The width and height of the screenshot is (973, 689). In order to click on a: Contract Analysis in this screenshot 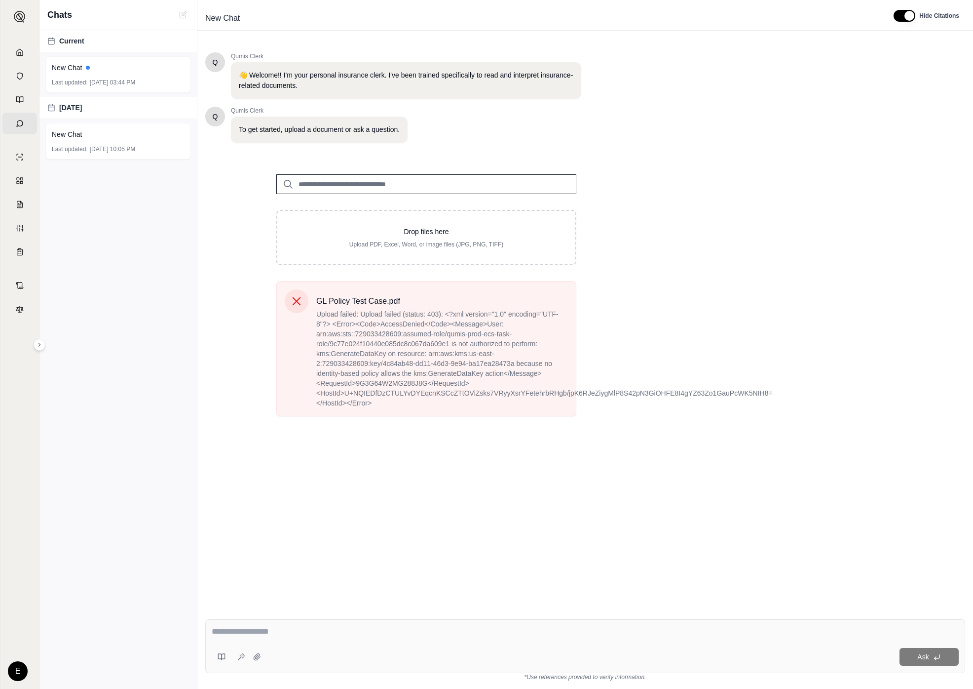, I will do `click(20, 285)`.